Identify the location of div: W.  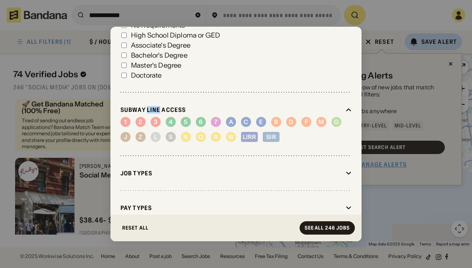
(231, 137).